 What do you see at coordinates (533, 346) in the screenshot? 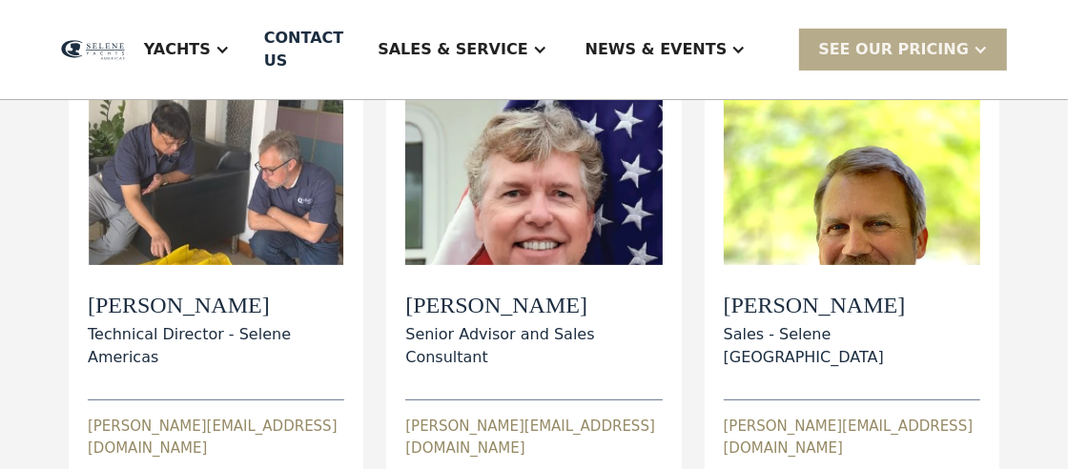
I see `div: Senior Advisor and Sales Consultant` at bounding box center [533, 346].